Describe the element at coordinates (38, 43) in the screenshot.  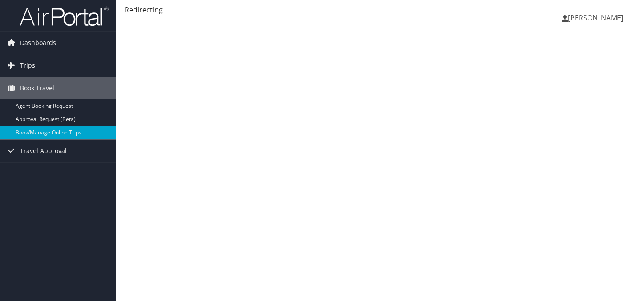
I see `span: Dashboards` at that location.